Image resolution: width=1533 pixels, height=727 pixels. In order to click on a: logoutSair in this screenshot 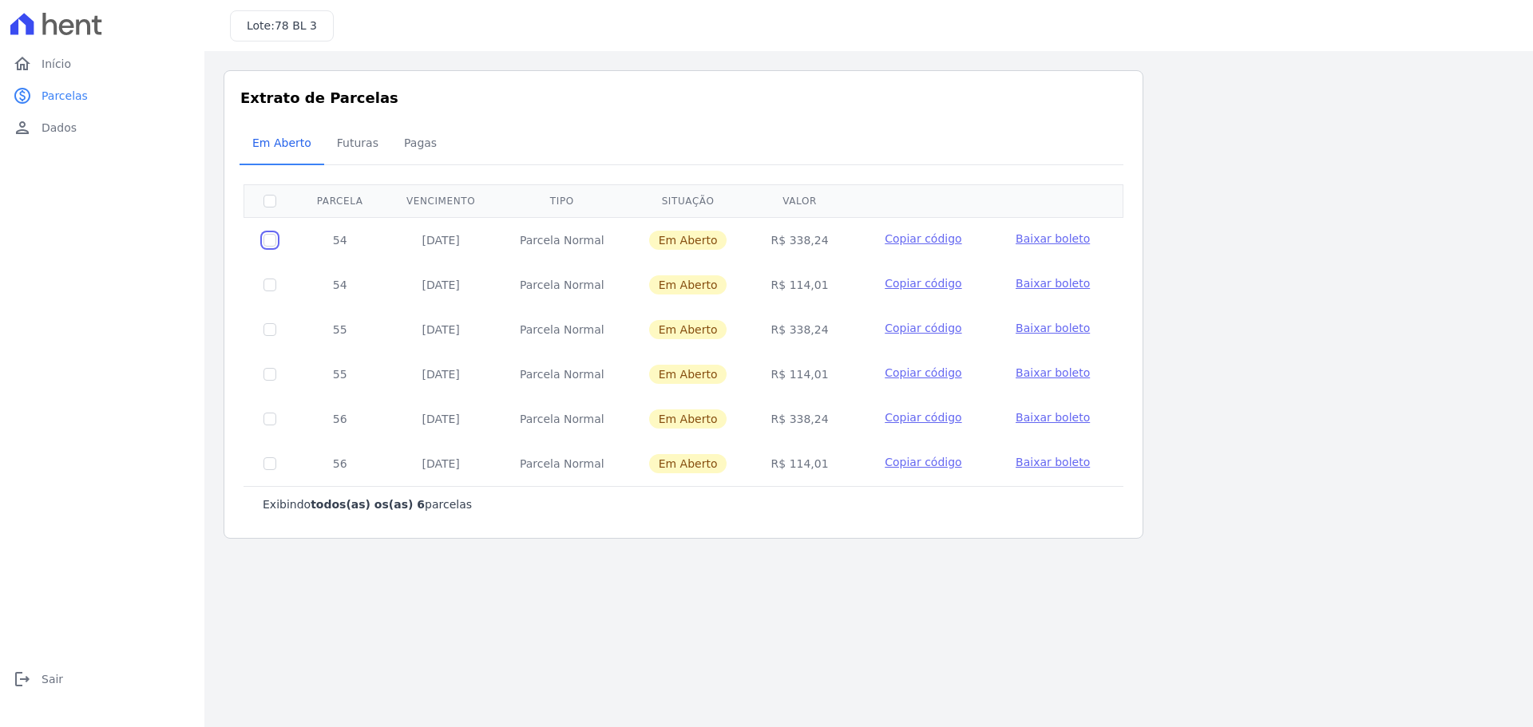, I will do `click(102, 680)`.